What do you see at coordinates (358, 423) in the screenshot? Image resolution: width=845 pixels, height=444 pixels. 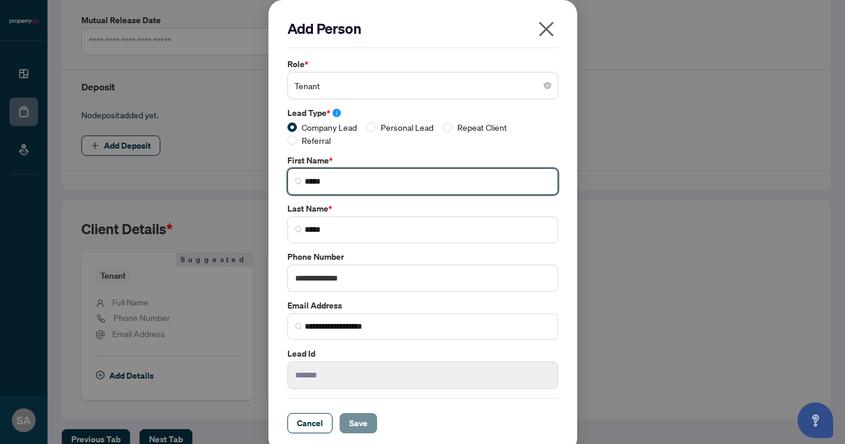 I see `button: Save` at bounding box center [358, 423].